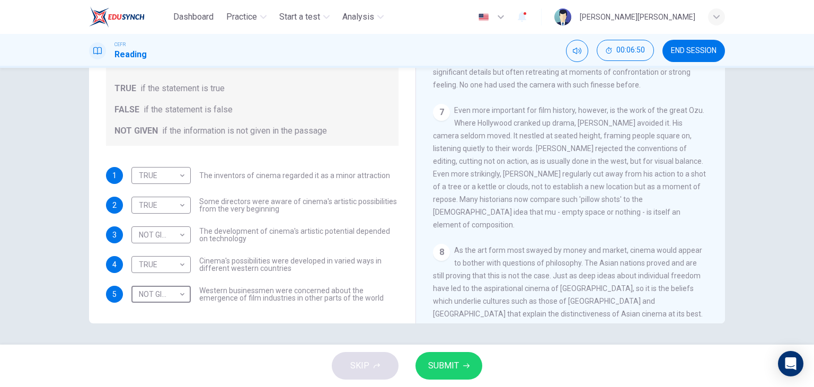  I want to click on span: Western businessmen were concerned about the emergence of film industries in other parts of the w..., so click(299, 294).